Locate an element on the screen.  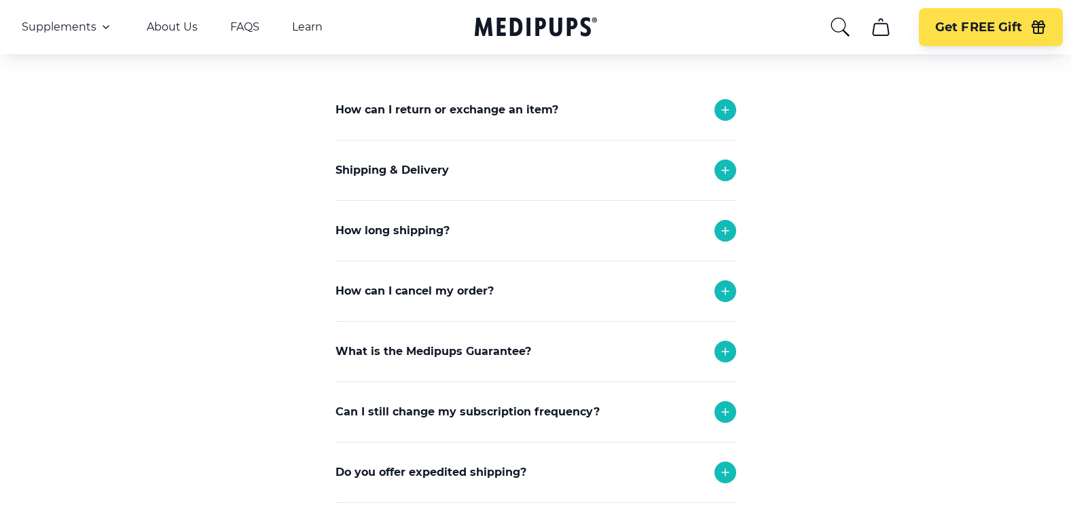
a: FAQS is located at coordinates (244, 27).